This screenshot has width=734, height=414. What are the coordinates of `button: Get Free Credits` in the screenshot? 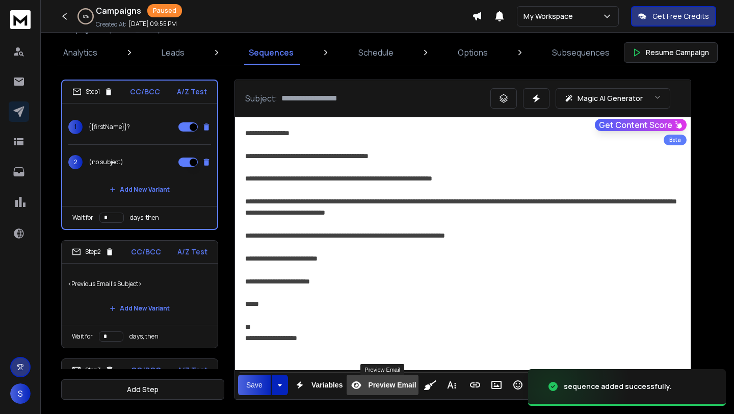 It's located at (673, 16).